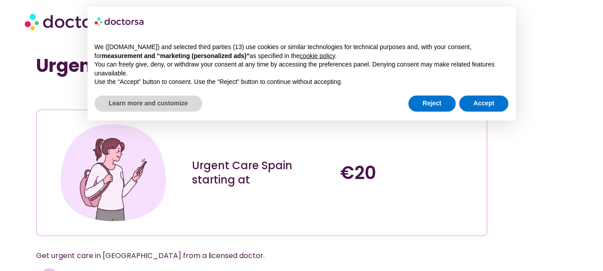 The image size is (603, 271). What do you see at coordinates (484, 104) in the screenshot?
I see `button: Accept` at bounding box center [484, 104].